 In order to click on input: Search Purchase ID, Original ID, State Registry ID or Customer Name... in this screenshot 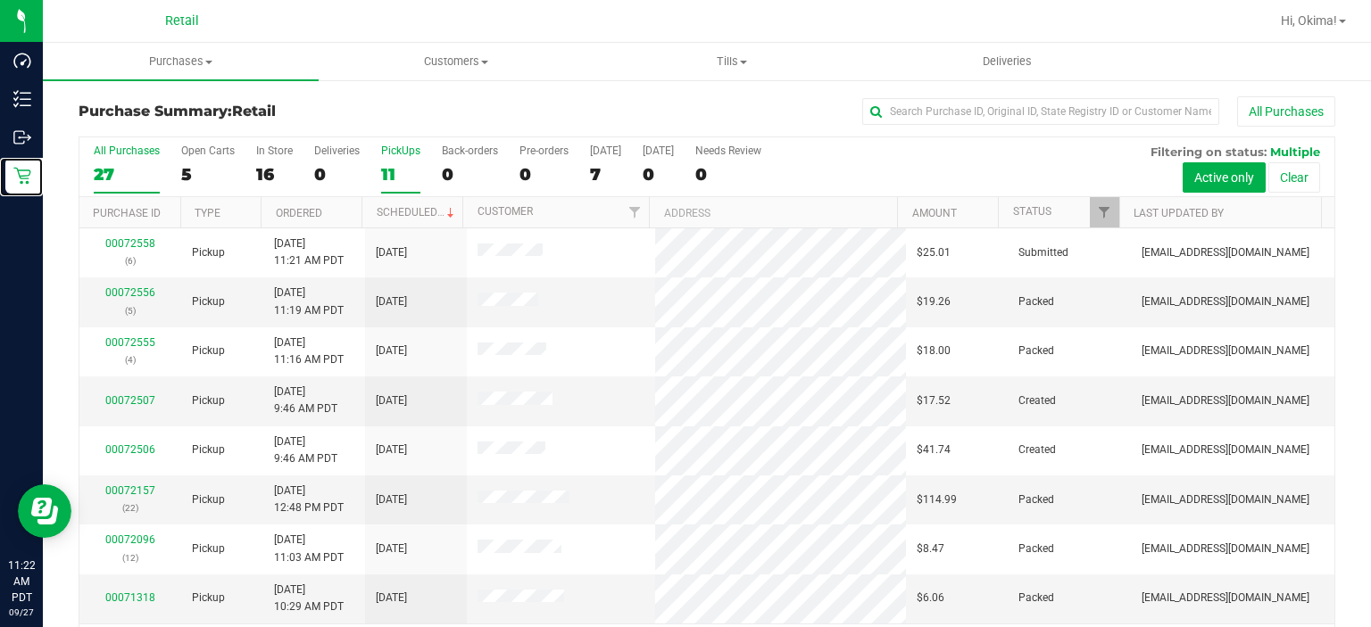, I will do `click(1041, 112)`.